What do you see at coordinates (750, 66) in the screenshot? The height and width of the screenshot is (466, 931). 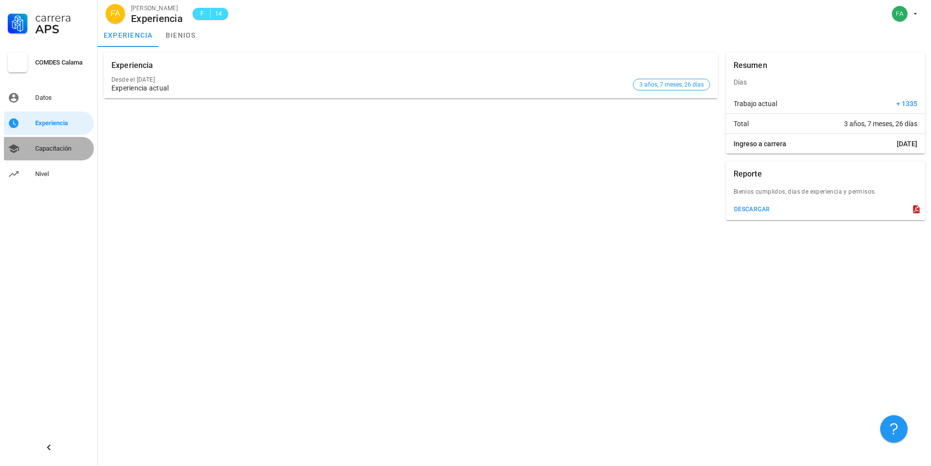 I see `div: Resumen` at bounding box center [750, 66].